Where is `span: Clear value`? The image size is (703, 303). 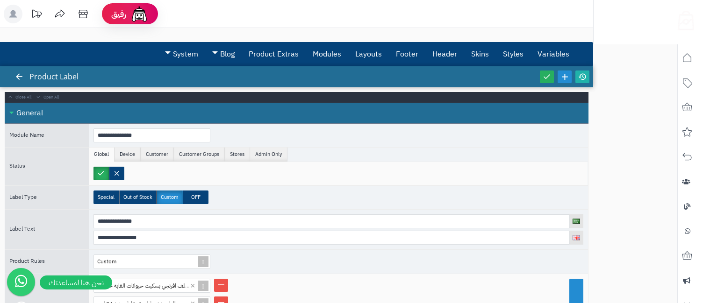
span: Clear value is located at coordinates (193, 286).